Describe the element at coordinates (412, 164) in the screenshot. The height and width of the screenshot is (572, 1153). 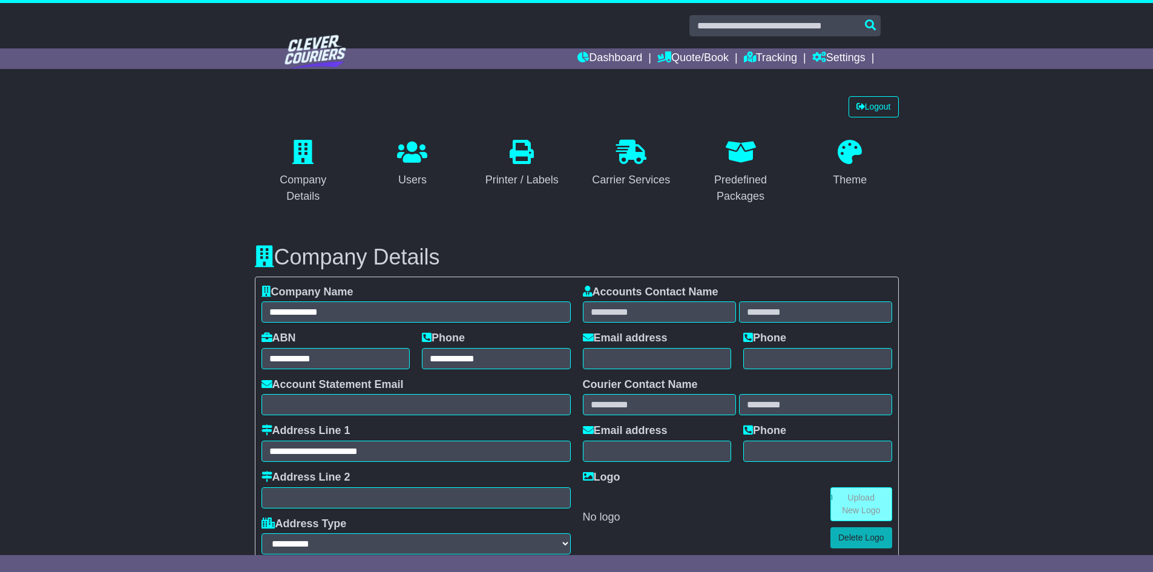
I see `a: Users` at that location.